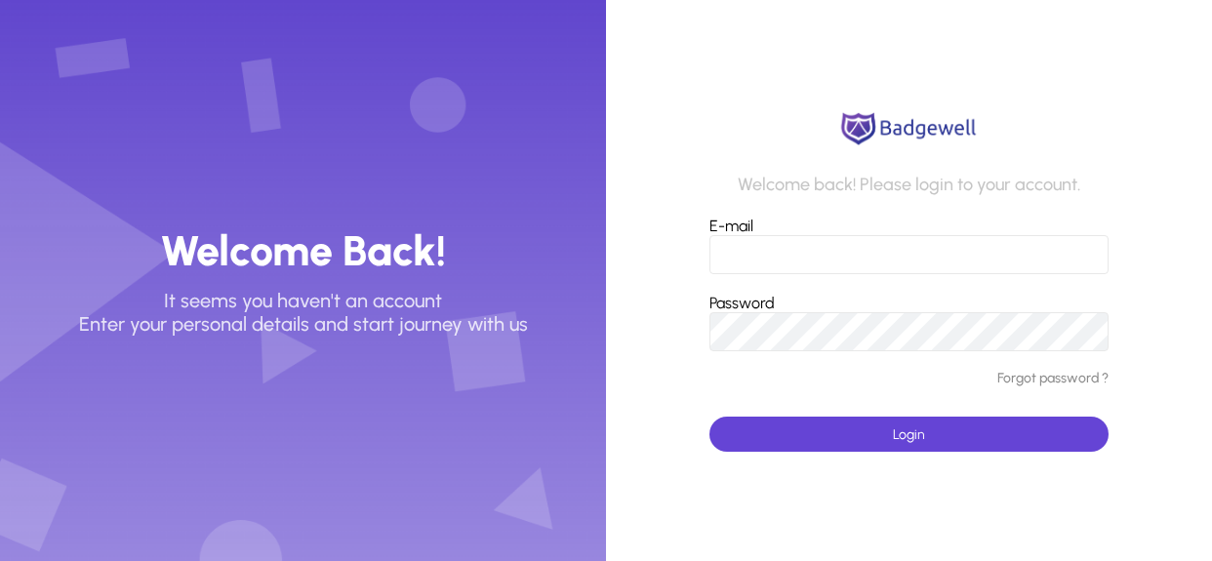  I want to click on span: Login, so click(908, 434).